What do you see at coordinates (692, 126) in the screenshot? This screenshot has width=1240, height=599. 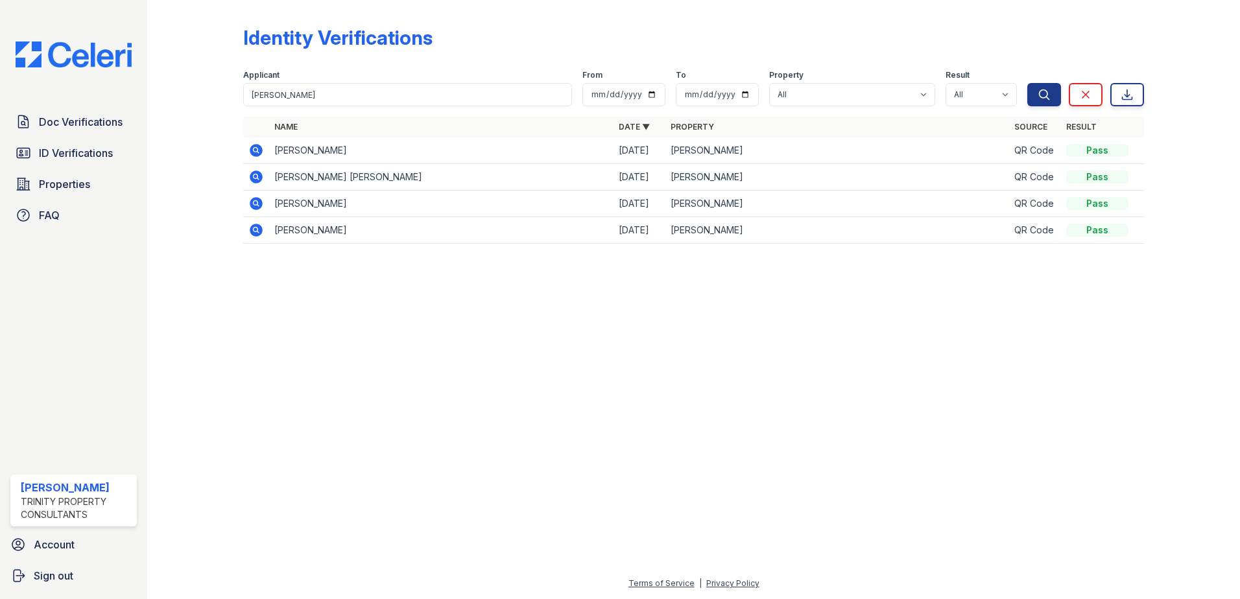 I see `a: Property` at bounding box center [692, 126].